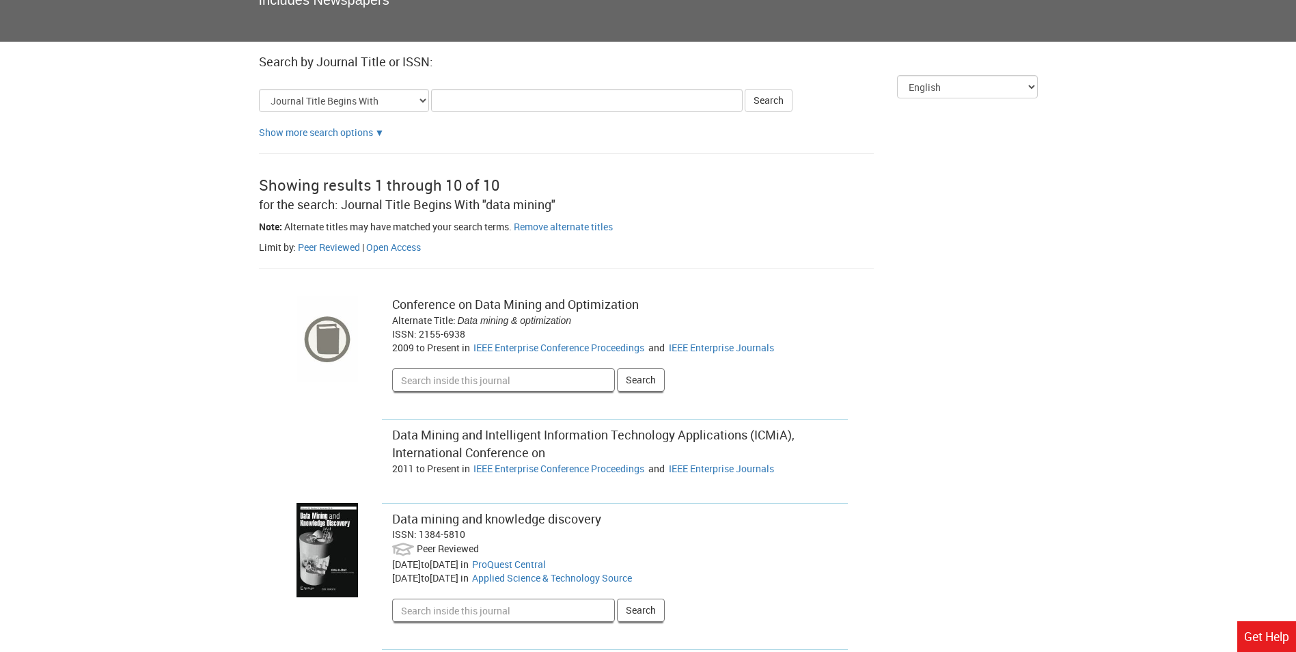  I want to click on a: Get Help, so click(1266, 636).